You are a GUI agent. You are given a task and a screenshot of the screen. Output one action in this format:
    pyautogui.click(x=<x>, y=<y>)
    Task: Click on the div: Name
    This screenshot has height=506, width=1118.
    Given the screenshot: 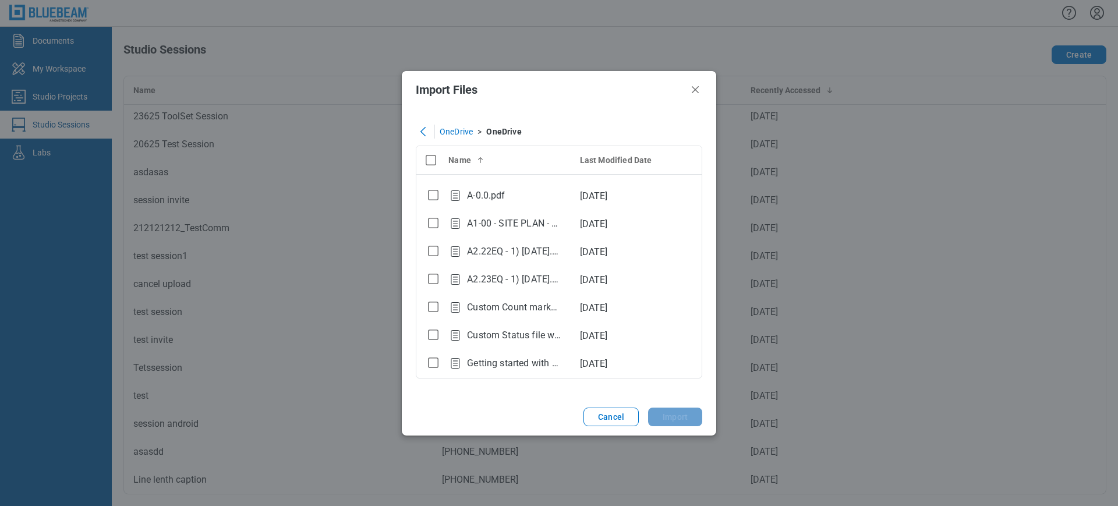 What is the action you would take?
    pyautogui.click(x=504, y=160)
    